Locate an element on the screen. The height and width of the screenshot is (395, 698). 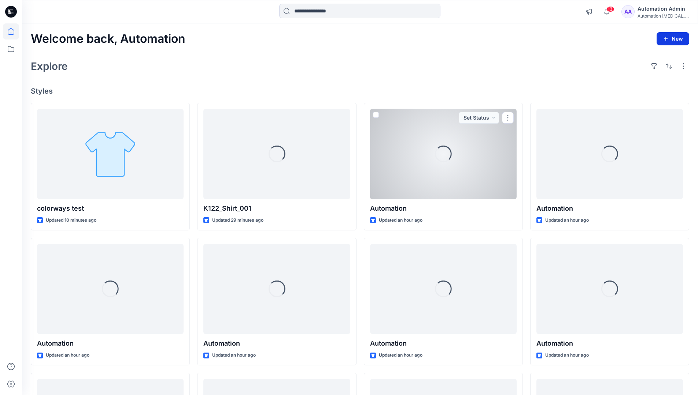
p: Updated 10 minutes ago is located at coordinates (71, 220).